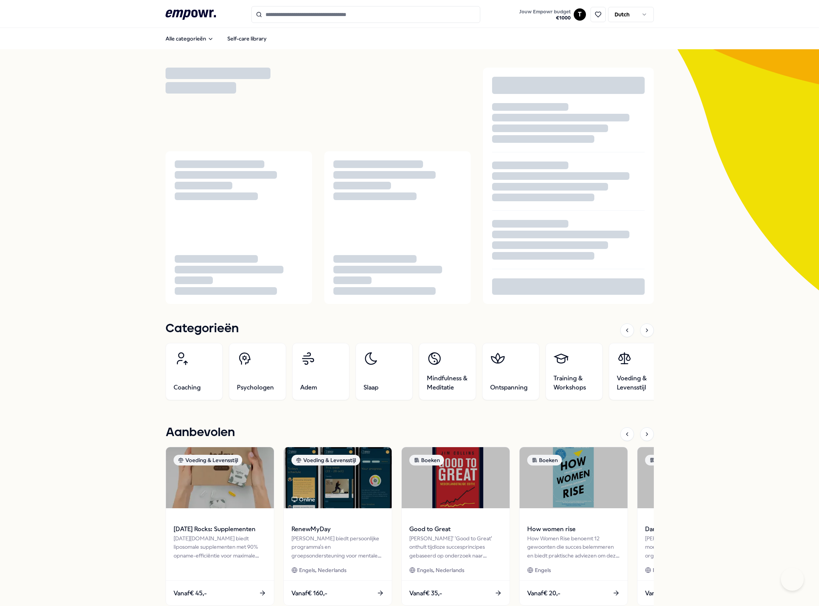 Image resolution: width=819 pixels, height=606 pixels. I want to click on span: Adem, so click(309, 387).